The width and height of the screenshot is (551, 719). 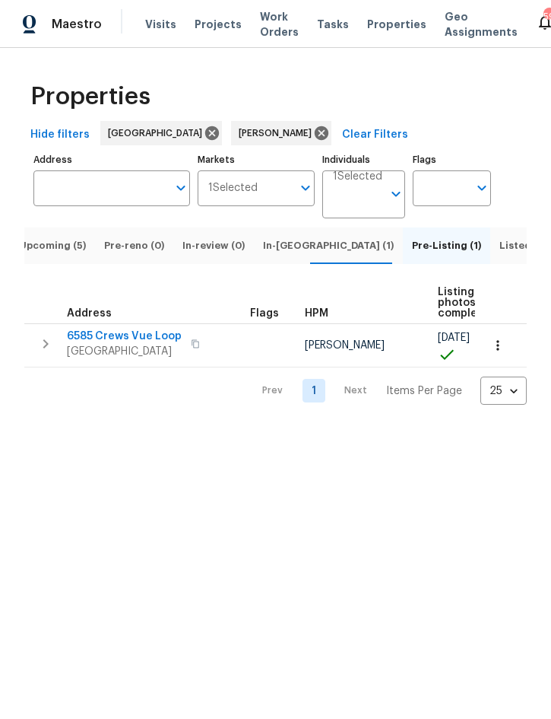 What do you see at coordinates (424, 391) in the screenshot?
I see `p: Items Per Page` at bounding box center [424, 391].